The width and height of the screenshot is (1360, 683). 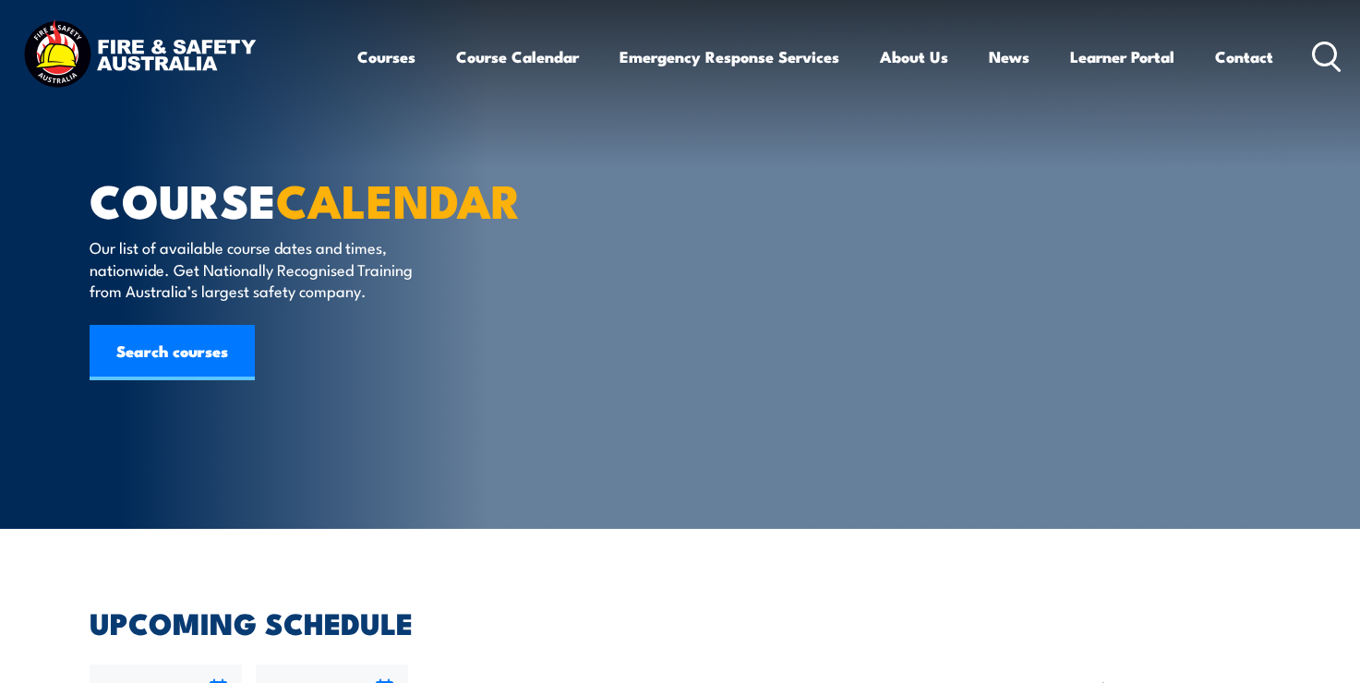 I want to click on a: News, so click(x=1009, y=56).